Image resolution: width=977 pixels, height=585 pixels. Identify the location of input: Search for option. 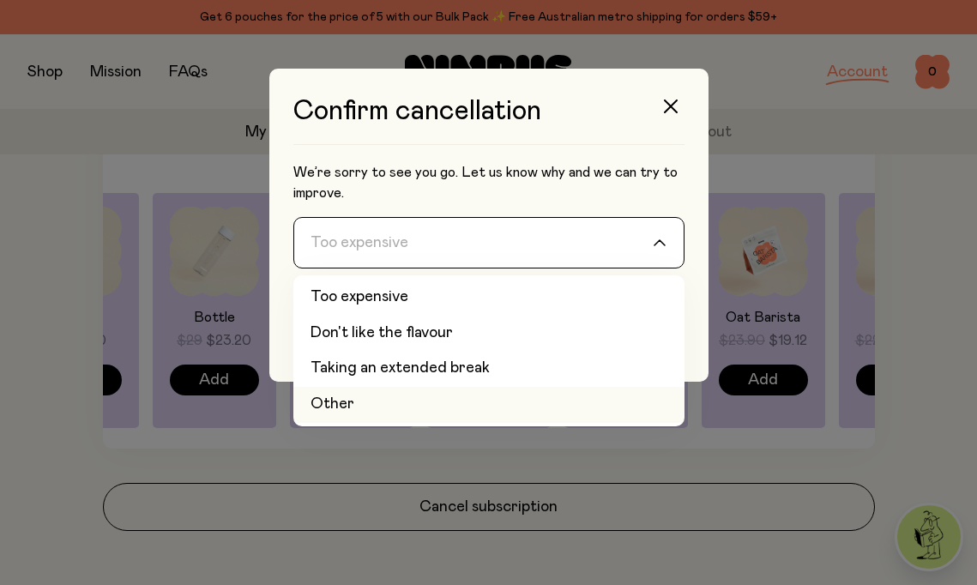
(478, 243).